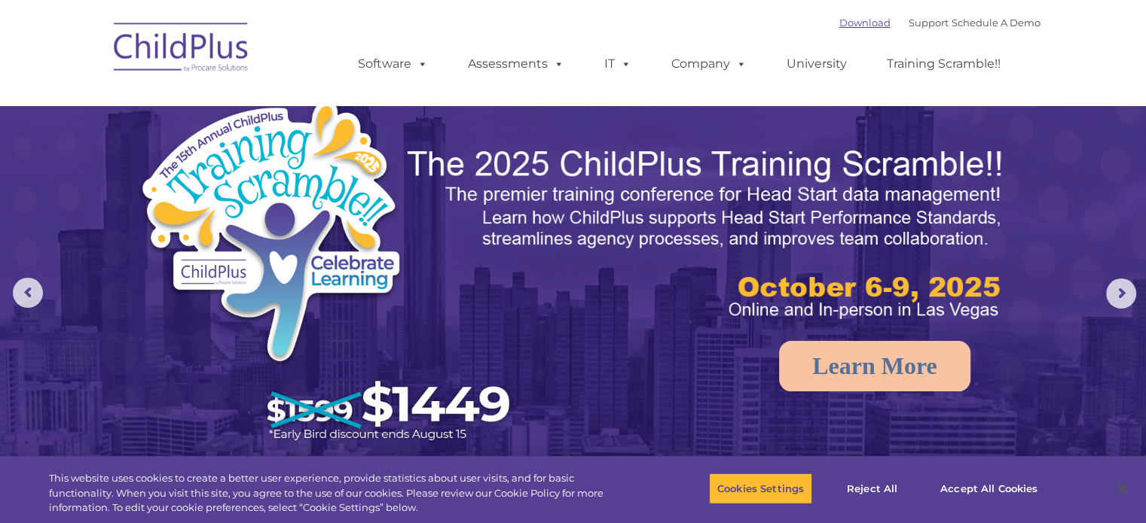 The width and height of the screenshot is (1146, 523). What do you see at coordinates (988, 489) in the screenshot?
I see `button: Accept All Cookies` at bounding box center [988, 489].